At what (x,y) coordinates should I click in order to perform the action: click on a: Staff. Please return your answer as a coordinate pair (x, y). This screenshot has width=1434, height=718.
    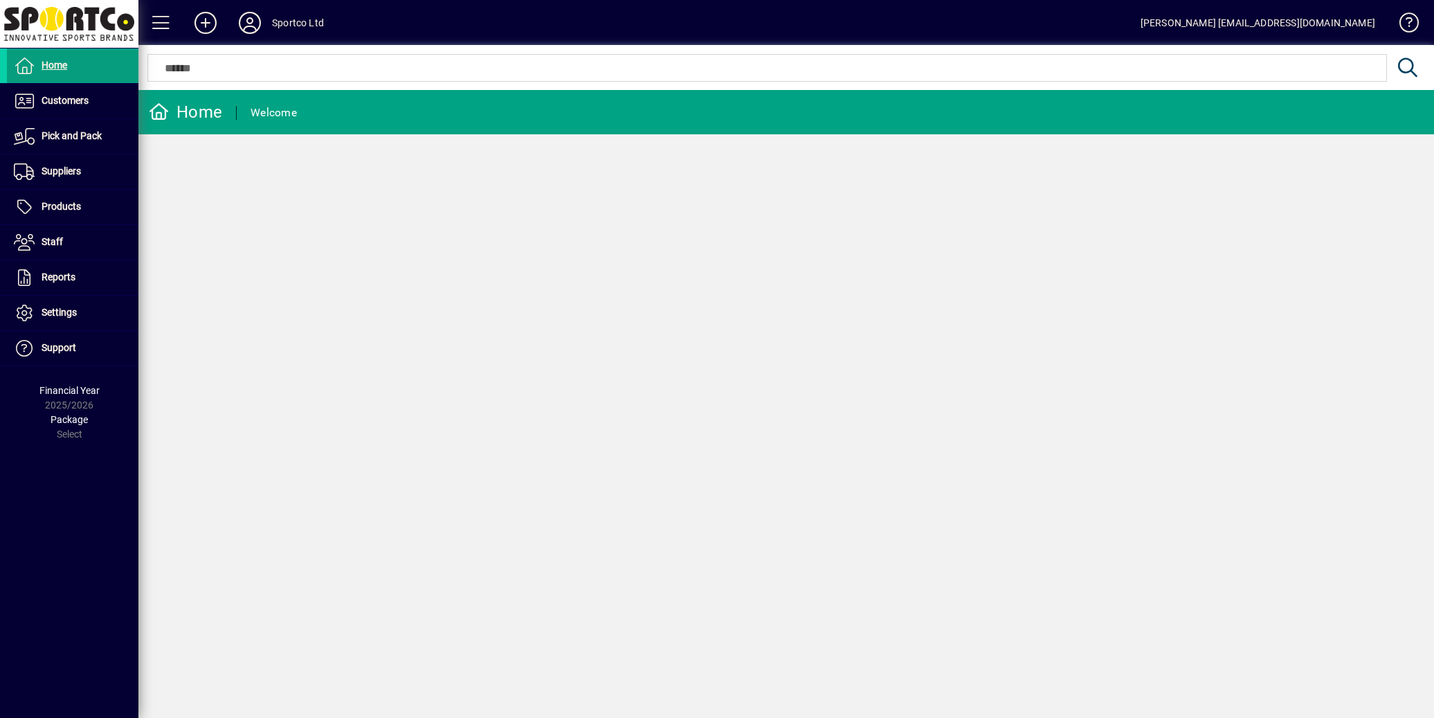
    Looking at the image, I should click on (73, 242).